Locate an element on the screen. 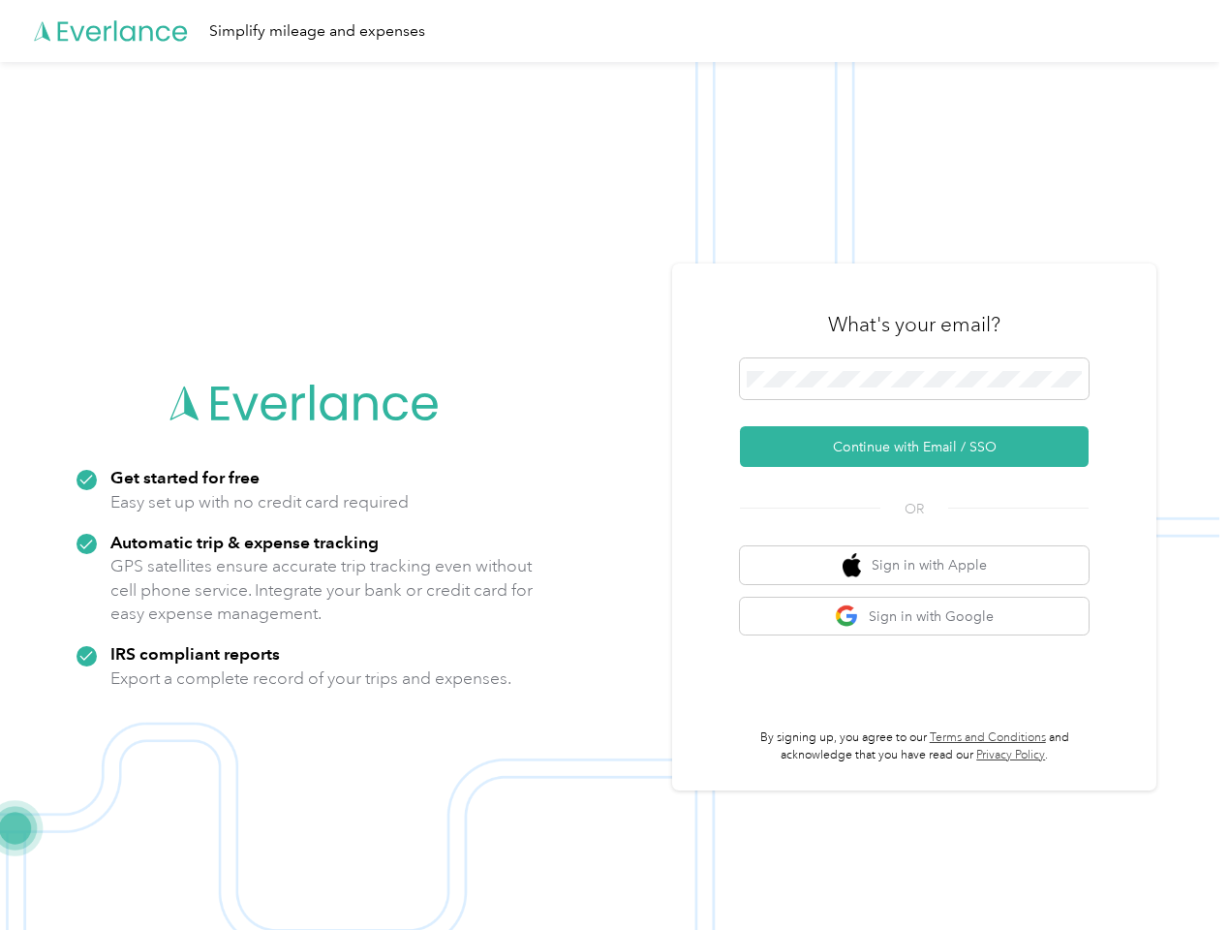 The height and width of the screenshot is (930, 1229). strong: IRS compliant reports is located at coordinates (195, 653).